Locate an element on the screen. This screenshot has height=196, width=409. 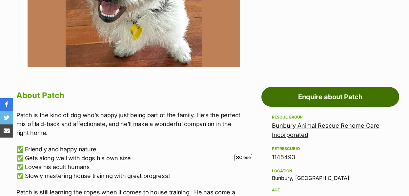
p: ✅ Friendly and happy nature ✅ Gets along well with dogs his own size ✅ Loves his adult humans ✅ S... is located at coordinates (130, 162).